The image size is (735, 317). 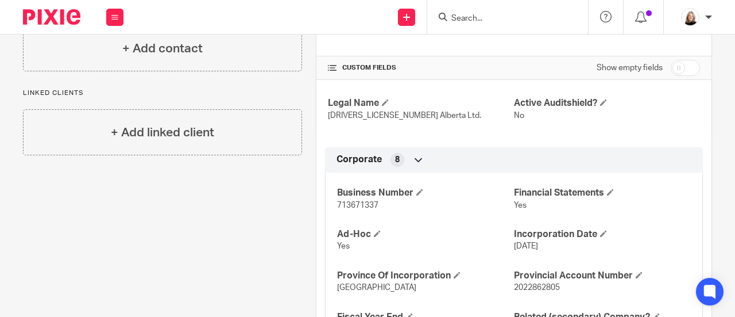 I want to click on span: 2022862805, so click(x=537, y=287).